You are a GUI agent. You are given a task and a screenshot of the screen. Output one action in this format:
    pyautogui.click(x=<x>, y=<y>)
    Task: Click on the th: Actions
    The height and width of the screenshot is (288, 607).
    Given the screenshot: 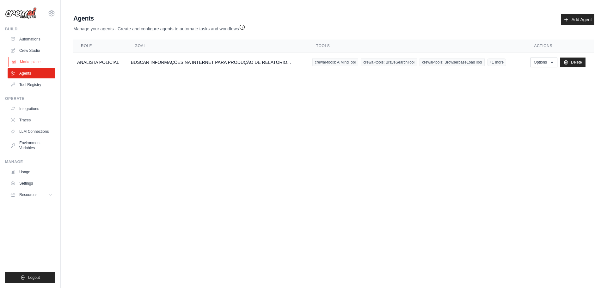 What is the action you would take?
    pyautogui.click(x=561, y=46)
    